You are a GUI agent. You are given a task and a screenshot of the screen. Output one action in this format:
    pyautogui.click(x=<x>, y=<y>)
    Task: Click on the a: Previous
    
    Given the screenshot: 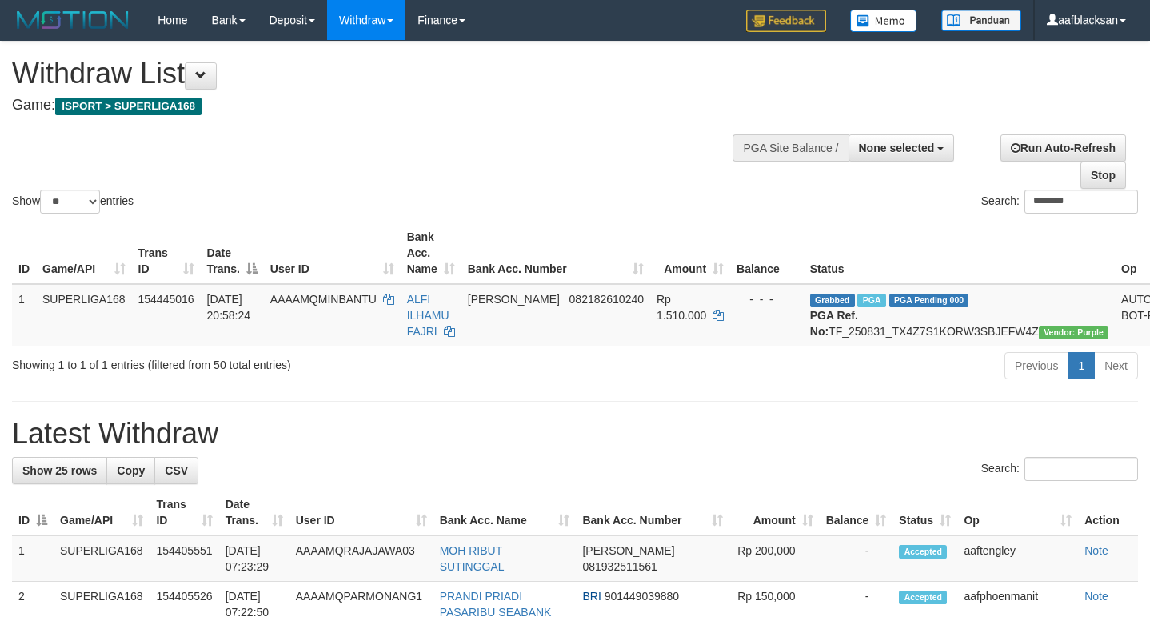 What is the action you would take?
    pyautogui.click(x=1037, y=366)
    